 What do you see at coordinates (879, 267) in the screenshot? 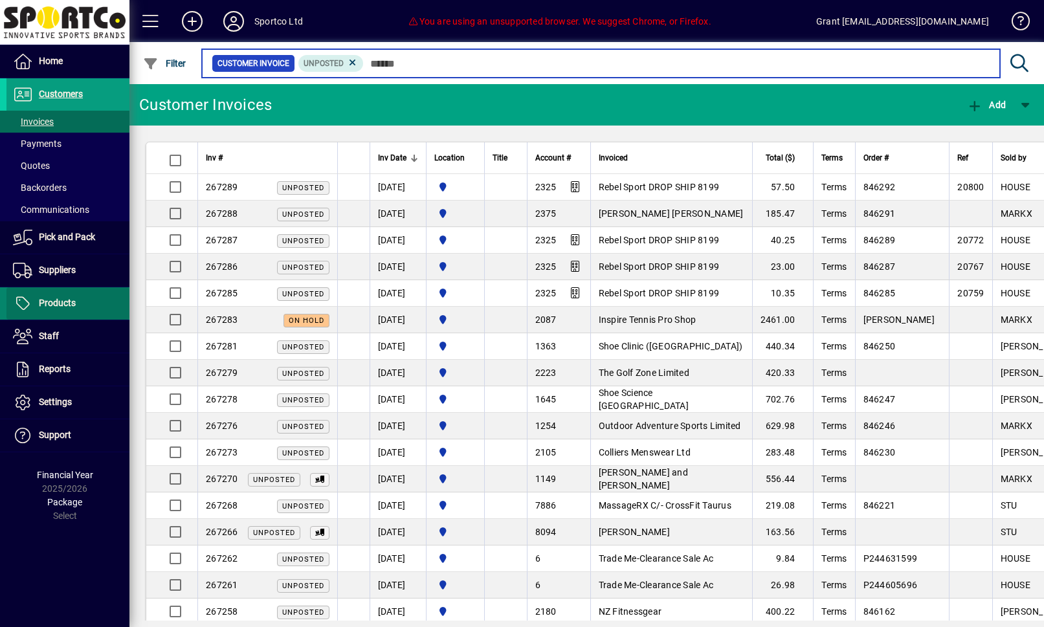
I see `span: 846287` at bounding box center [879, 267].